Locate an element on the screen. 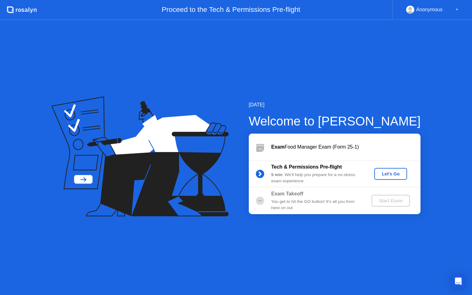 The width and height of the screenshot is (472, 295). div: Food Manager Exam (Form 25-1) is located at coordinates (346, 147).